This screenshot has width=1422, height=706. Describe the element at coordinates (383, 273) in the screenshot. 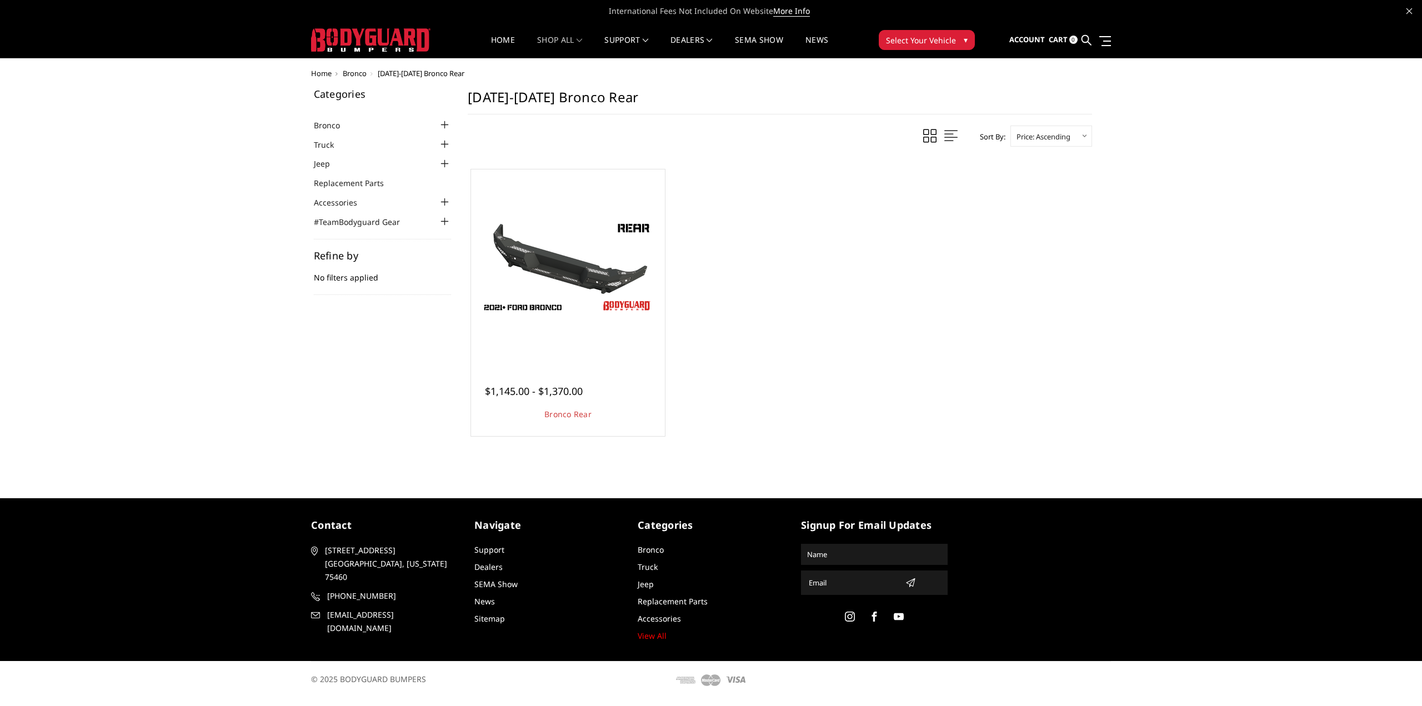

I see `div: No filters applied` at that location.